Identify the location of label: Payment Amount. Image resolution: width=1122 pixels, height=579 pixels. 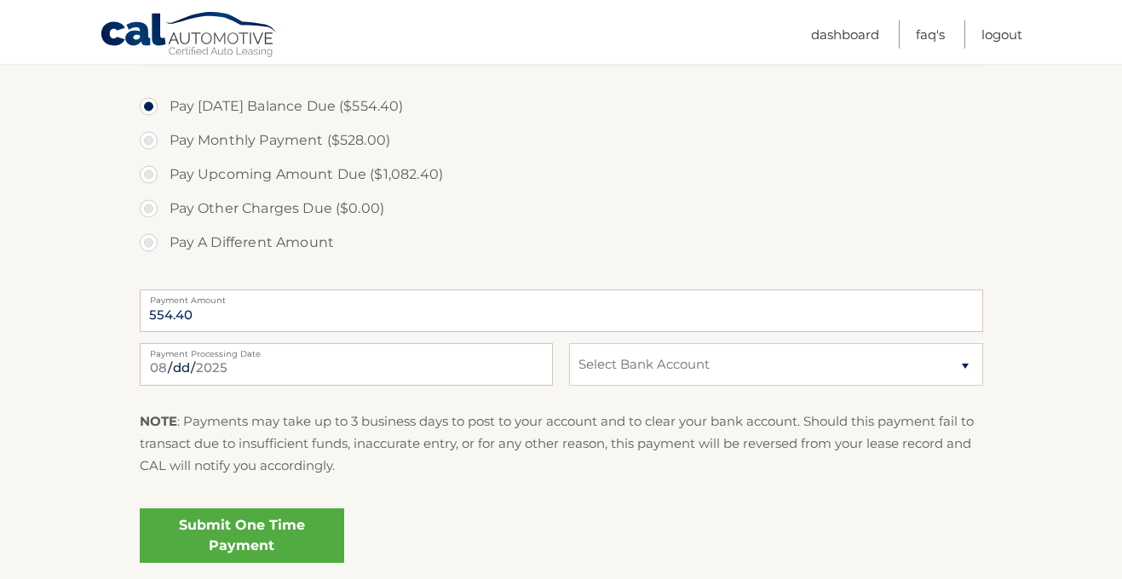
(561, 296).